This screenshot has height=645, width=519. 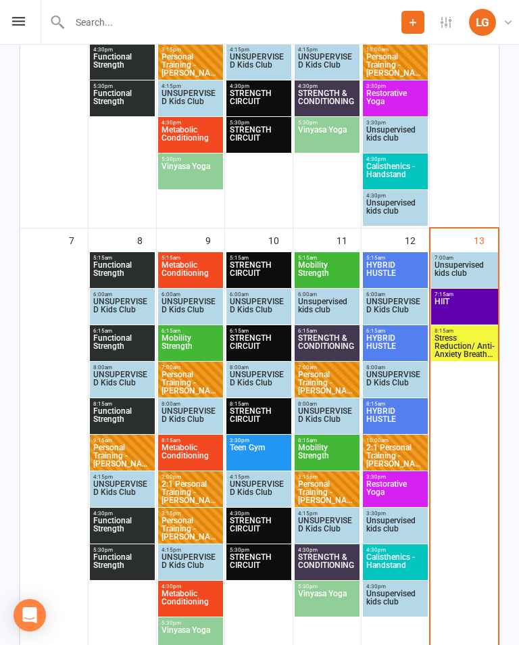 I want to click on input: Search..., so click(x=233, y=22).